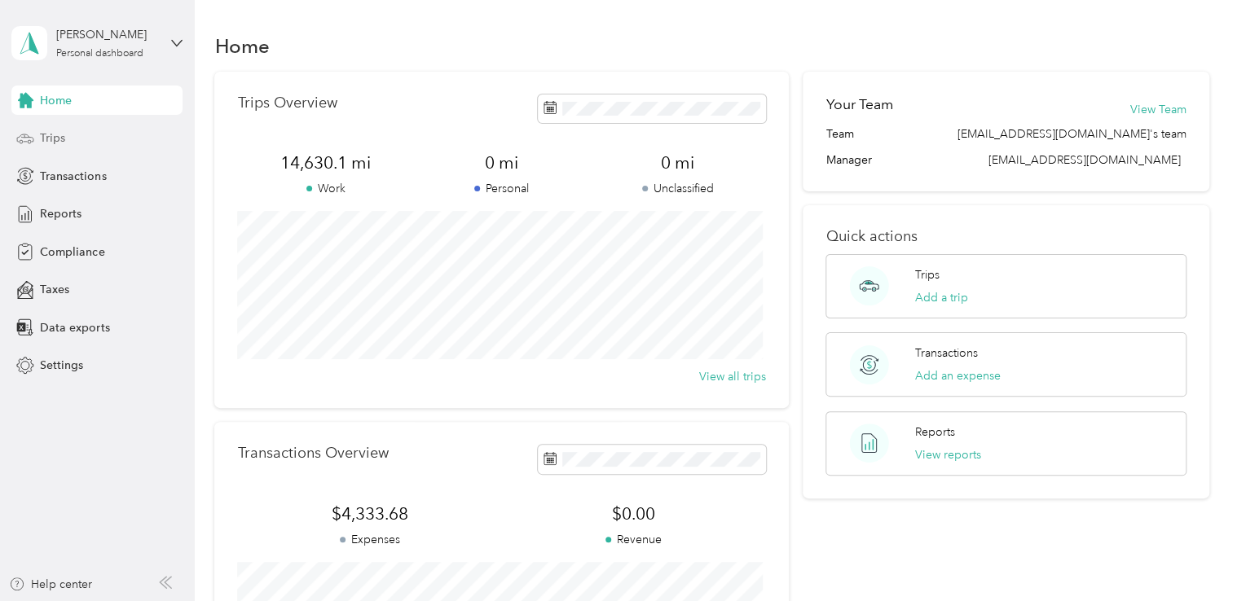  Describe the element at coordinates (634, 514) in the screenshot. I see `span: $0.00` at that location.